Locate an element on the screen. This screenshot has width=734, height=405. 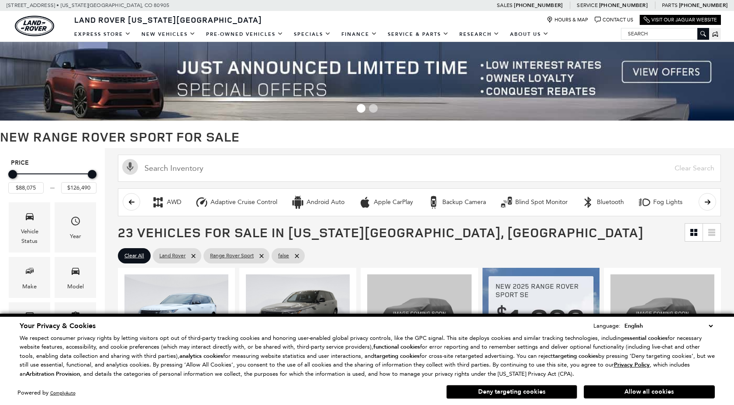
nav: Main Navigation is located at coordinates (311, 34).